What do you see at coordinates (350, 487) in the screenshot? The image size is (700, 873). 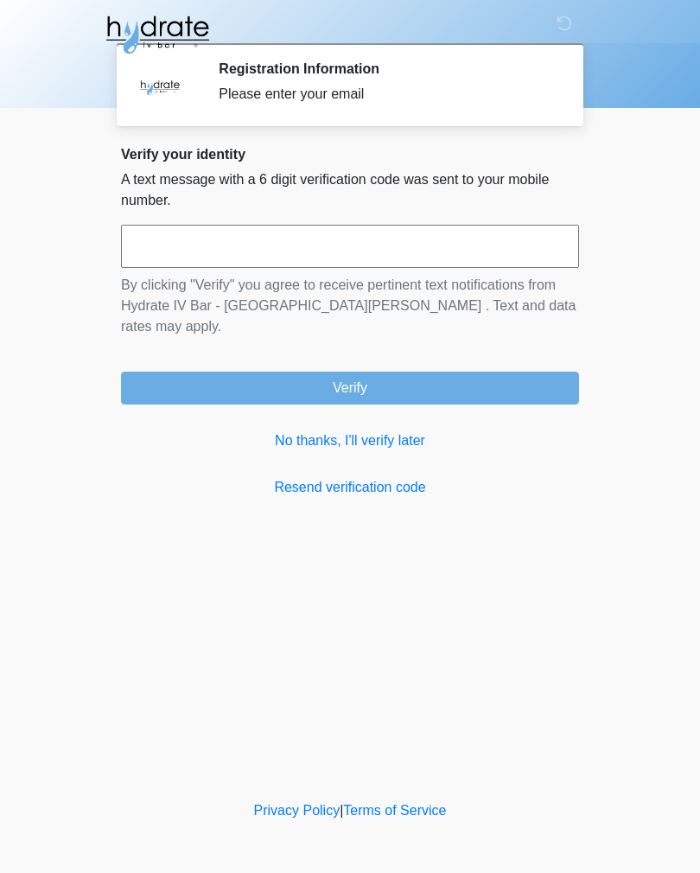 I see `a: Resend verification code` at bounding box center [350, 487].